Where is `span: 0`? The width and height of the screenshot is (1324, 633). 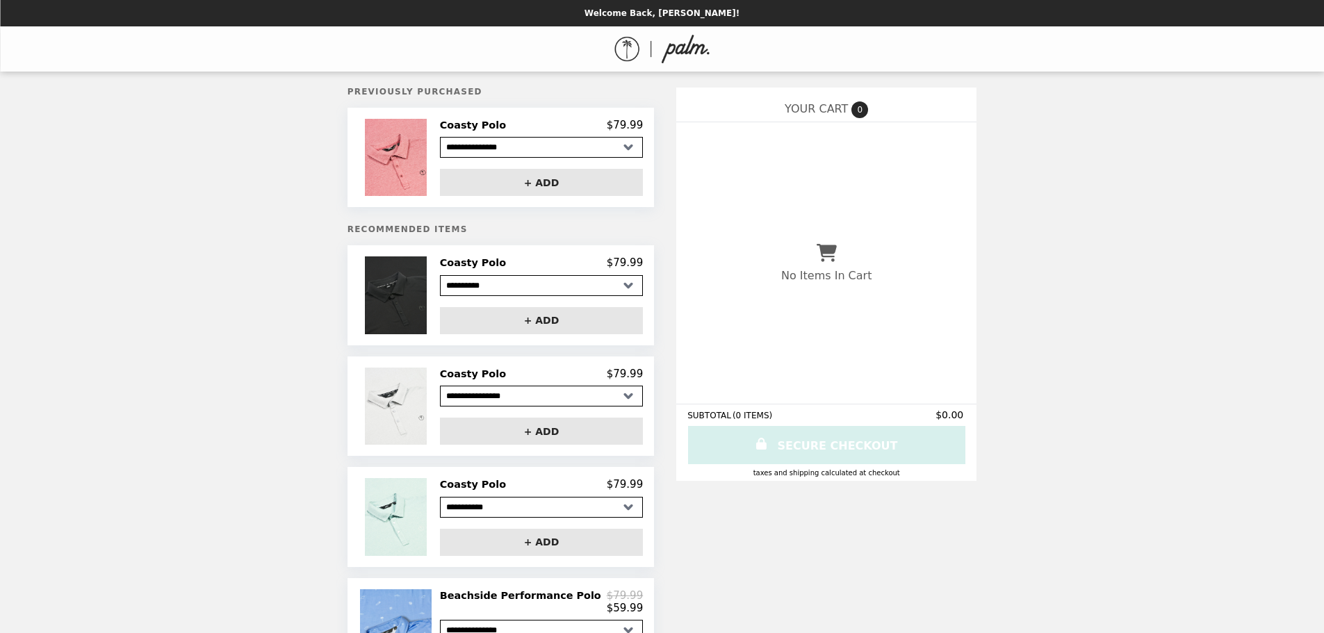
span: 0 is located at coordinates (860, 110).